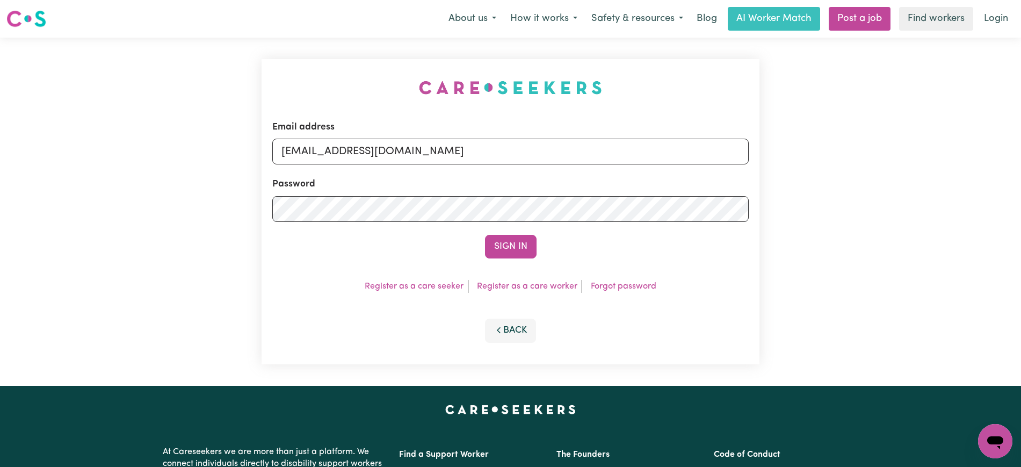 This screenshot has width=1021, height=467. Describe the element at coordinates (543, 19) in the screenshot. I see `button: How it works` at that location.